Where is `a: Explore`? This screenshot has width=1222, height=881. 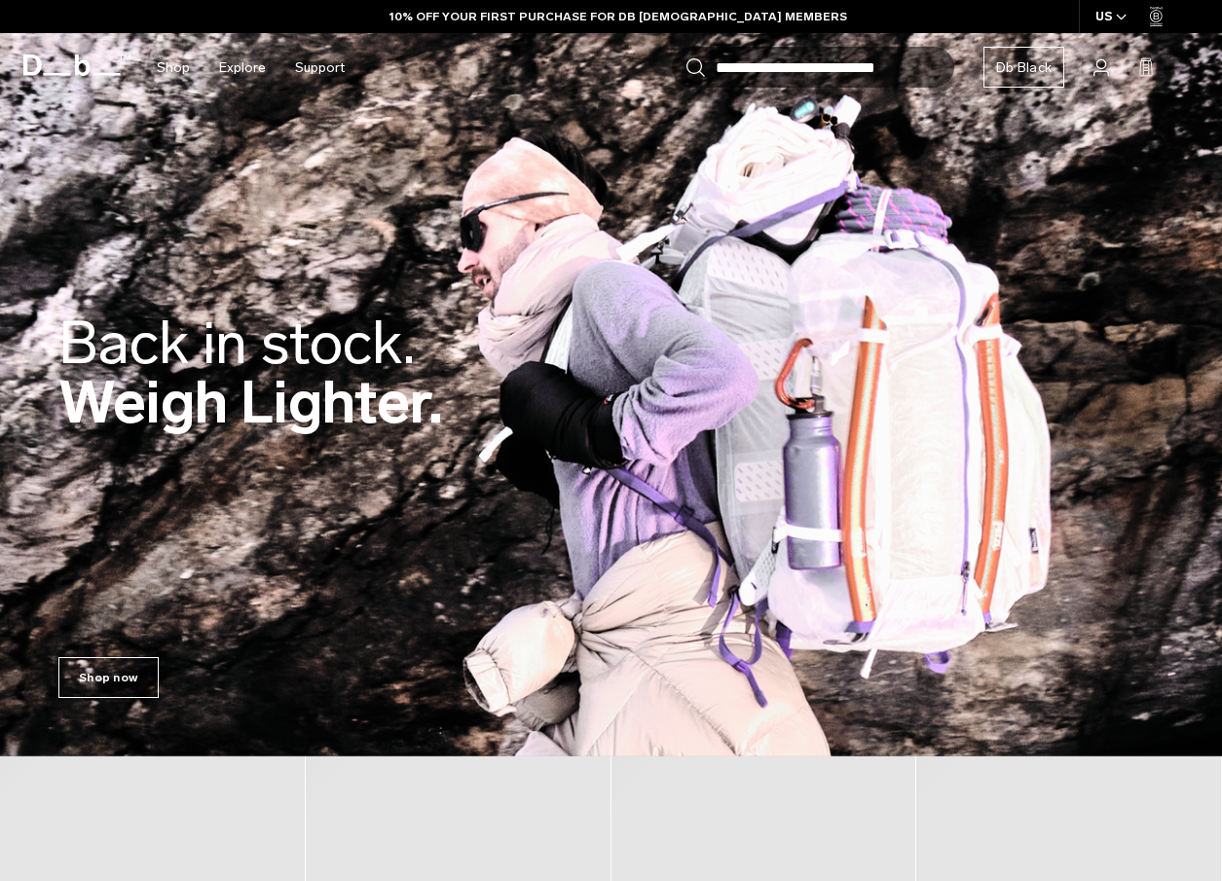
a: Explore is located at coordinates (242, 67).